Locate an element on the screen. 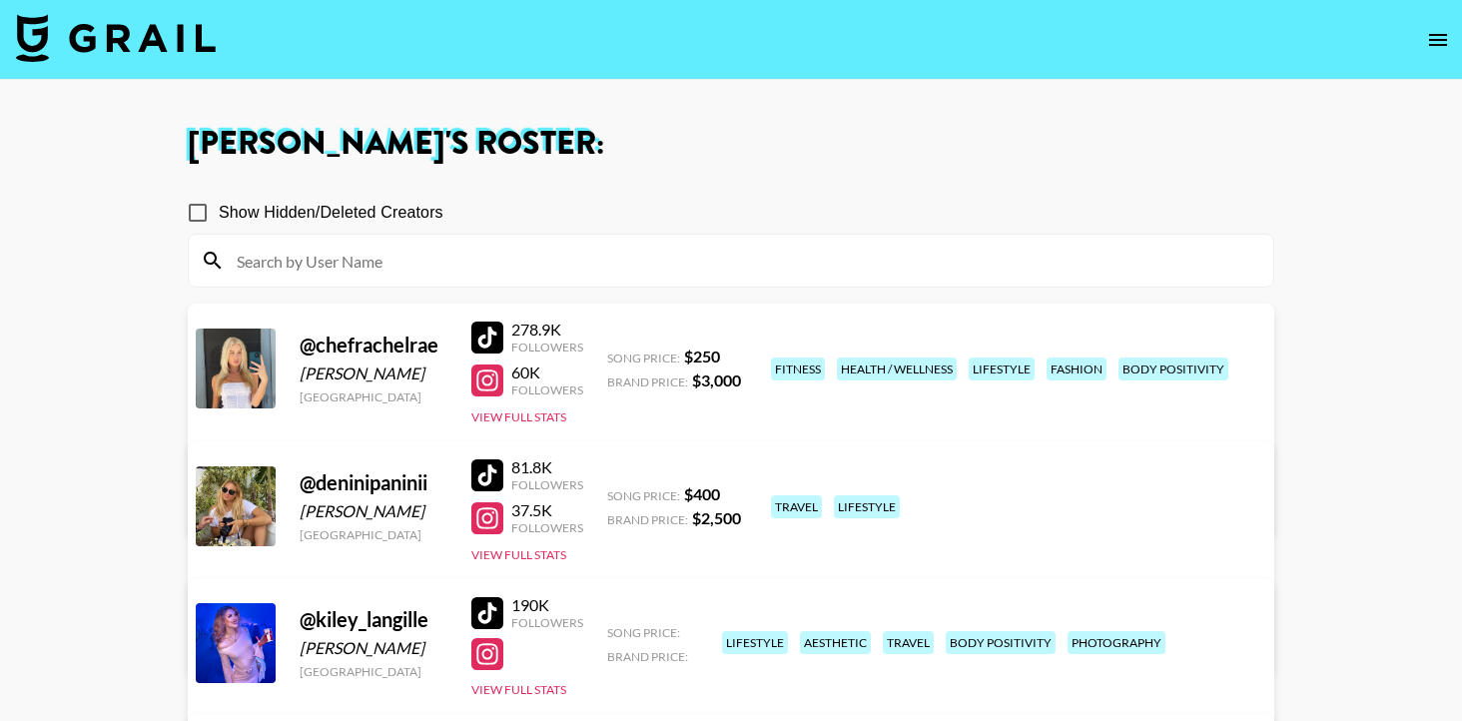  div: @ kiley_langille is located at coordinates (374, 619).